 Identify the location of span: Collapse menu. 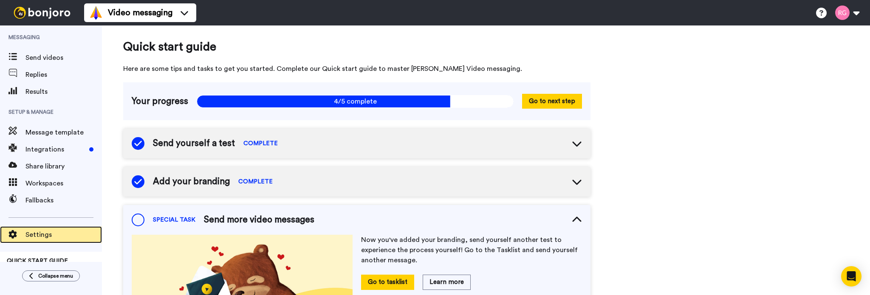
(56, 276).